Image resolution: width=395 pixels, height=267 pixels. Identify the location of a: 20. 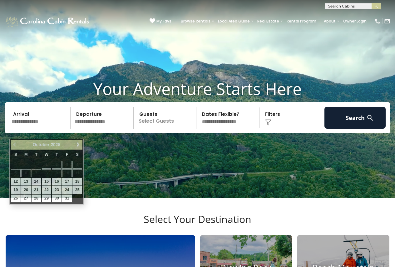
(26, 190).